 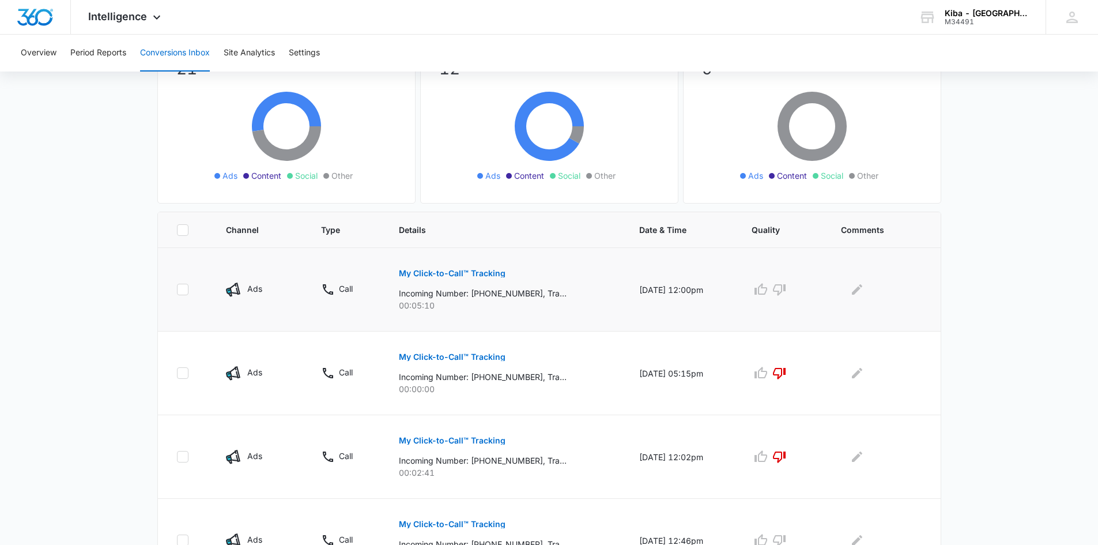 I want to click on p: 00:00:00, so click(x=505, y=388).